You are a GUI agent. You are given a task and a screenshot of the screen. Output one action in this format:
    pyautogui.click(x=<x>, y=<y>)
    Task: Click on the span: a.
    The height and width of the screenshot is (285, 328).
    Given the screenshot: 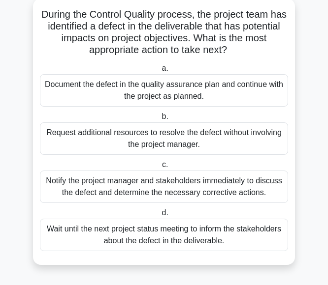 What is the action you would take?
    pyautogui.click(x=165, y=68)
    